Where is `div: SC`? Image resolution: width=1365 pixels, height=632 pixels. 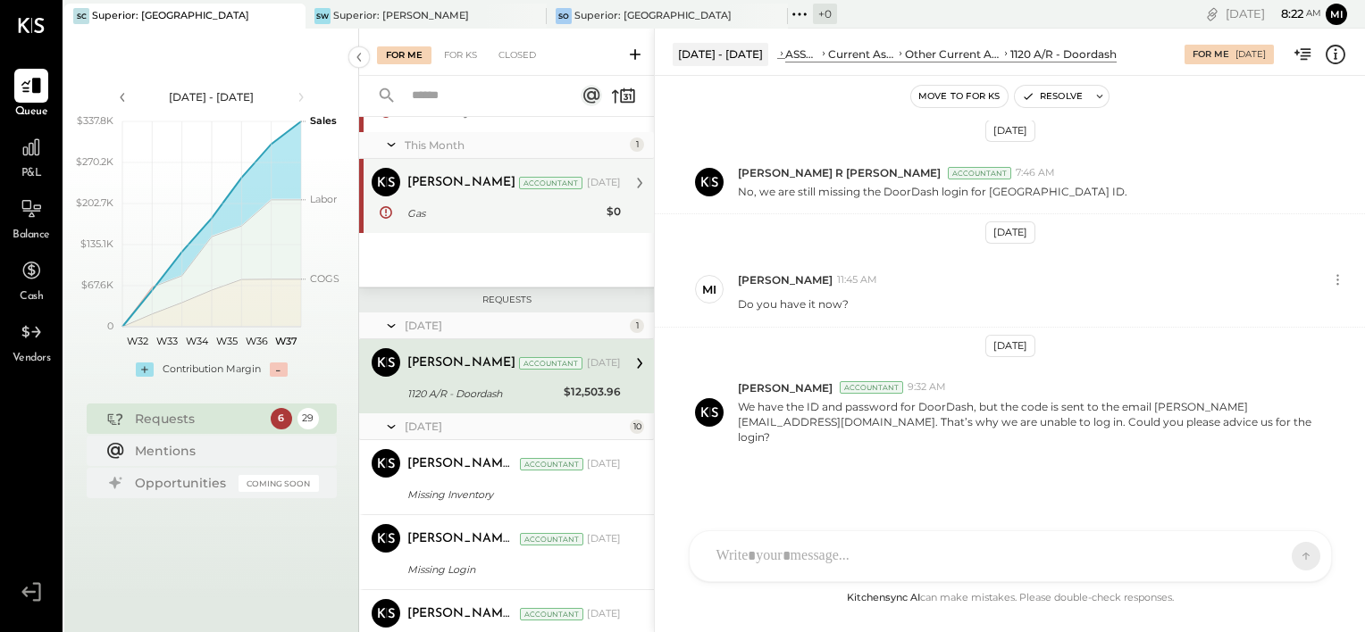 div: SC is located at coordinates (81, 16).